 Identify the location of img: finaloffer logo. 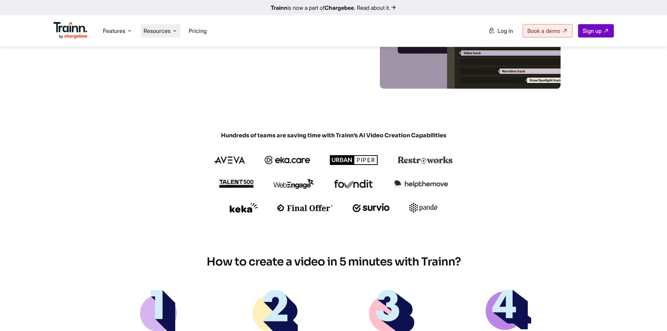
(305, 208).